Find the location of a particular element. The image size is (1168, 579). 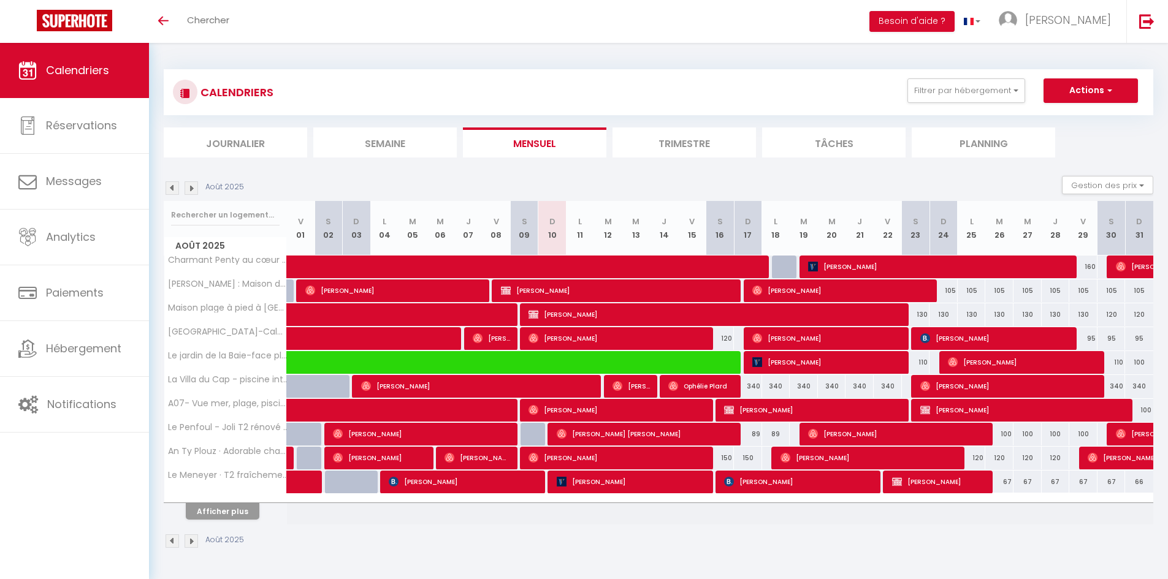

span: Messages is located at coordinates (74, 181).